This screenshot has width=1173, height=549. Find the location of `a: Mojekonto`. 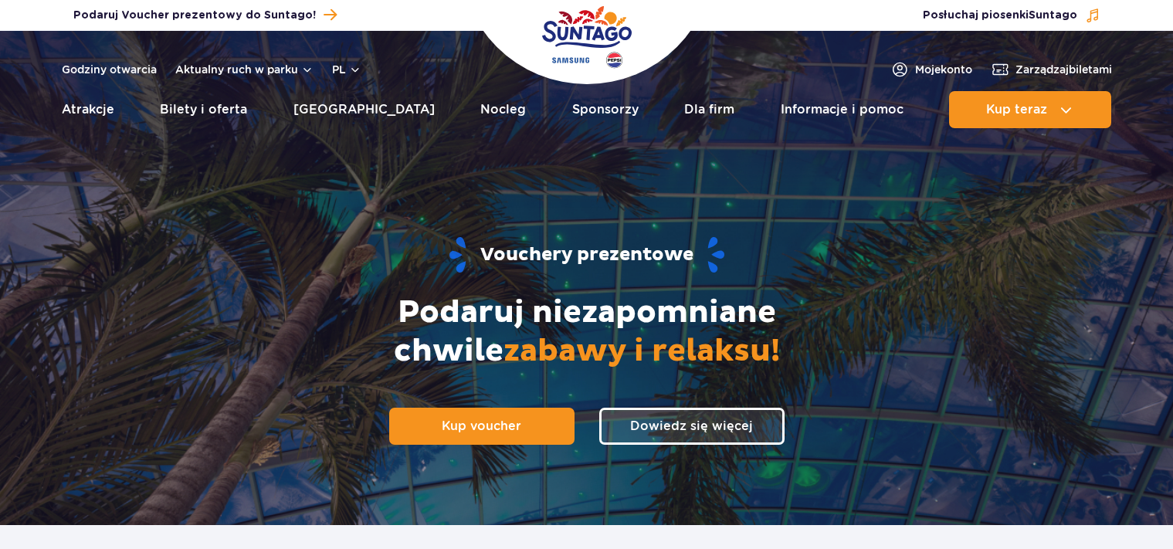

a: Mojekonto is located at coordinates (931, 70).